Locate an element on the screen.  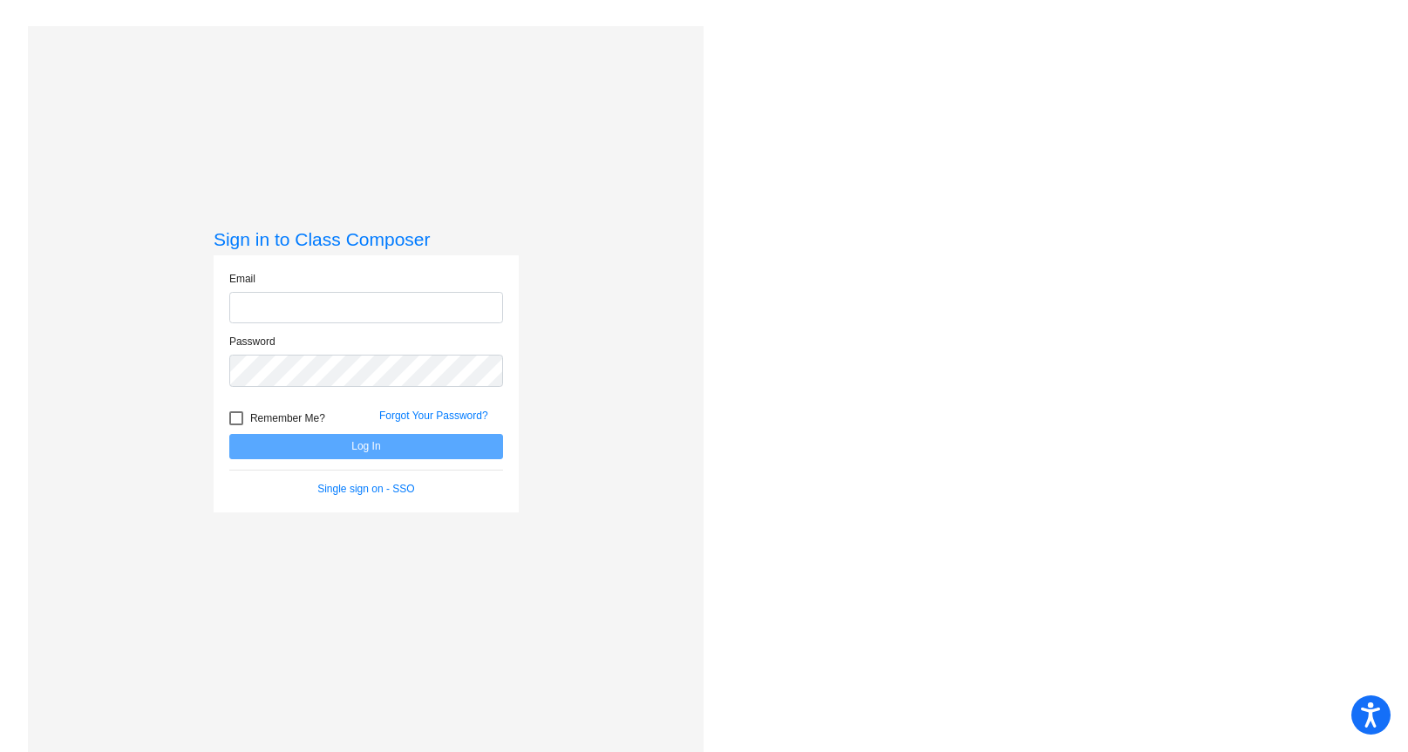
a: Forgot Your Password? is located at coordinates (433, 416).